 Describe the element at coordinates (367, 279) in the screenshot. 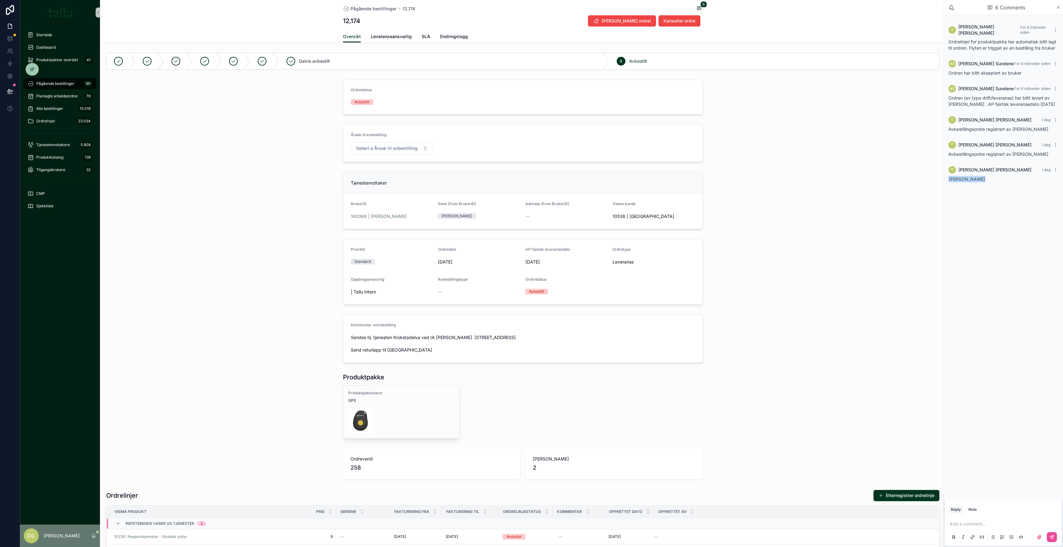

I see `span: Oppdragsansvarlig` at that location.